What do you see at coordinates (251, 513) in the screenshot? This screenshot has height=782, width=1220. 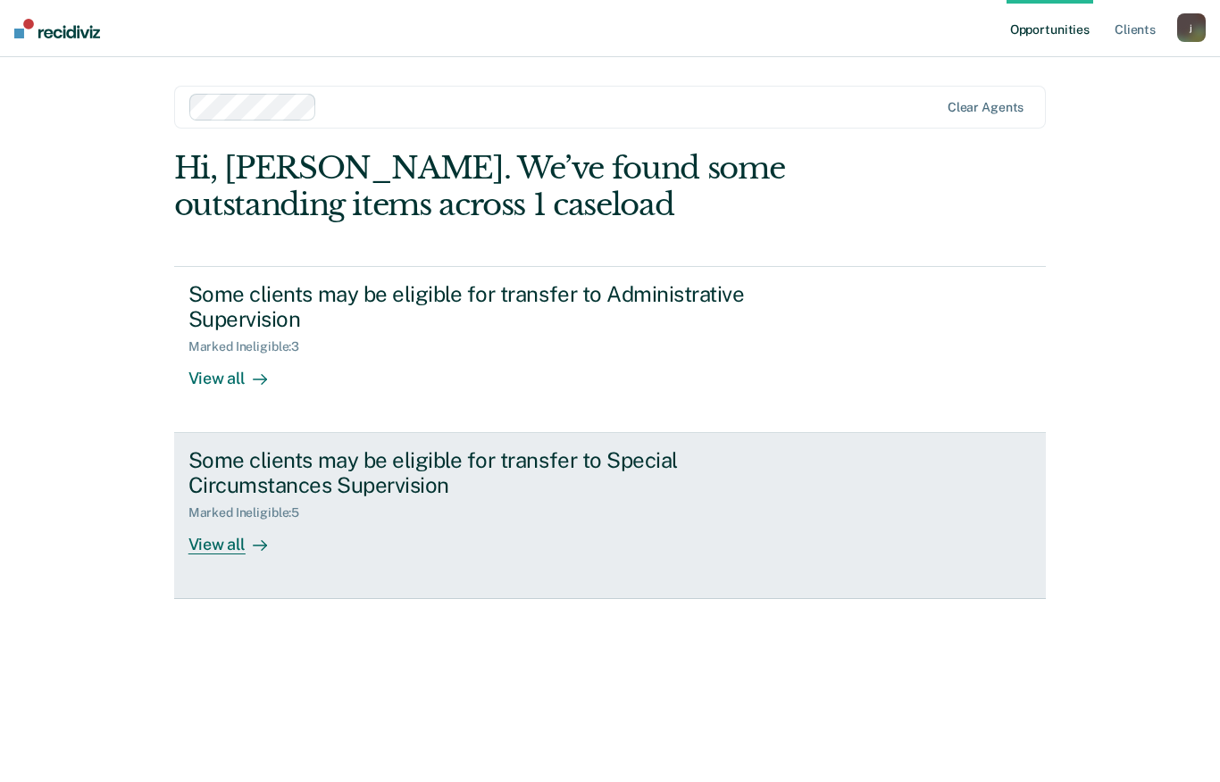 I see `div: Marked Ineligible : 5` at bounding box center [251, 513].